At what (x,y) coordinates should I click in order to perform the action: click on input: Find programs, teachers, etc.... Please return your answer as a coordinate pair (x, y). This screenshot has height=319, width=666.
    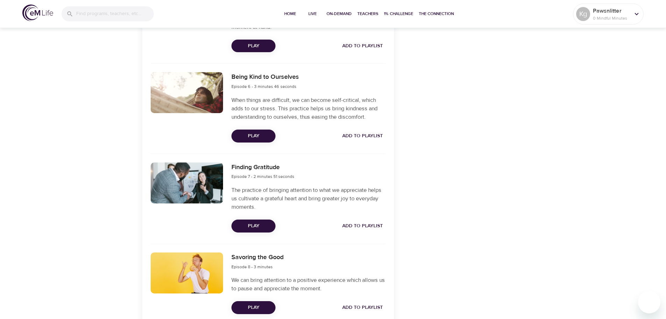
    Looking at the image, I should click on (115, 14).